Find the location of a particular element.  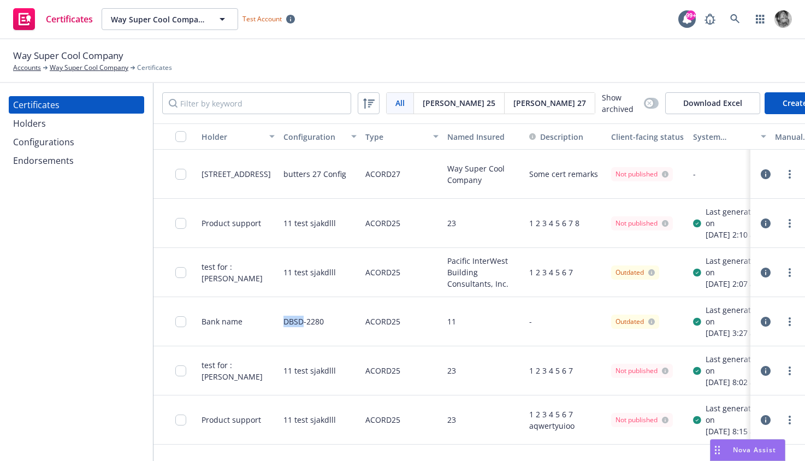

input: Select all is located at coordinates (181, 137).